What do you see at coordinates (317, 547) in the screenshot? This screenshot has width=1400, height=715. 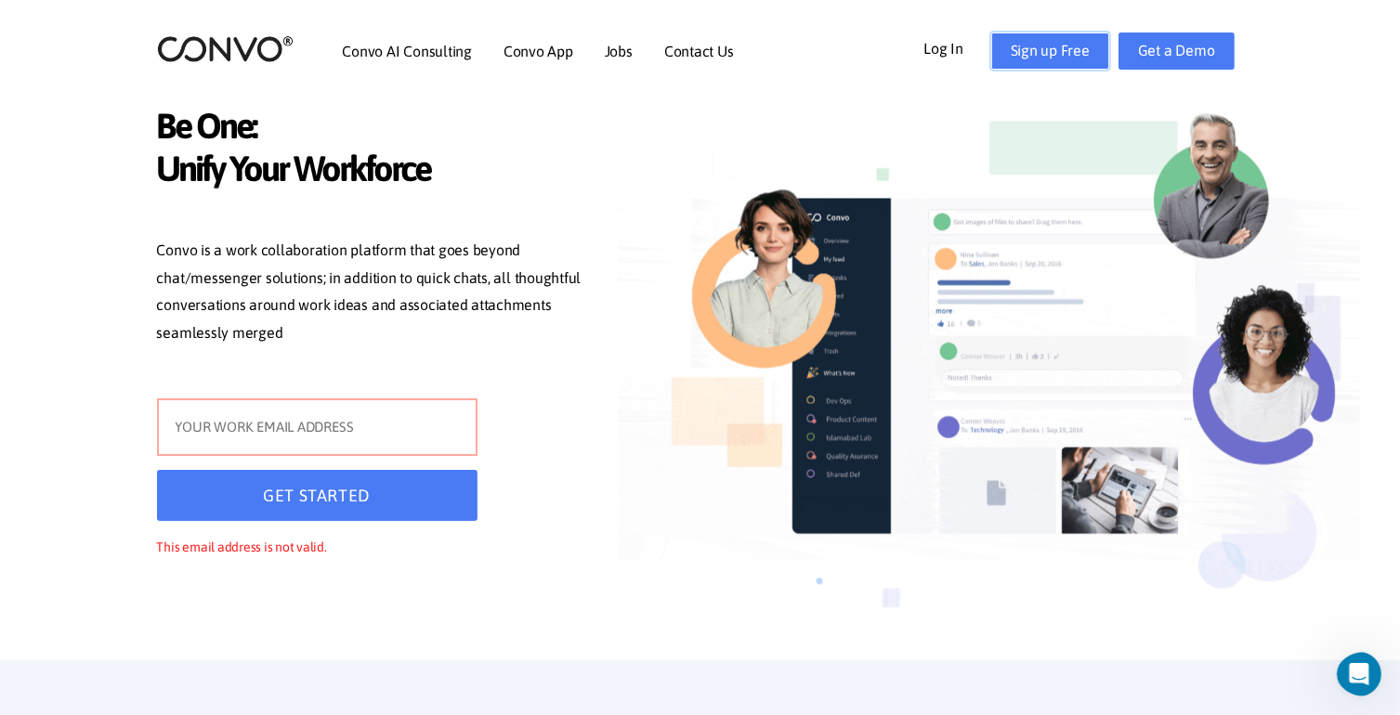 I see `p: This email address is not valid.` at bounding box center [317, 547].